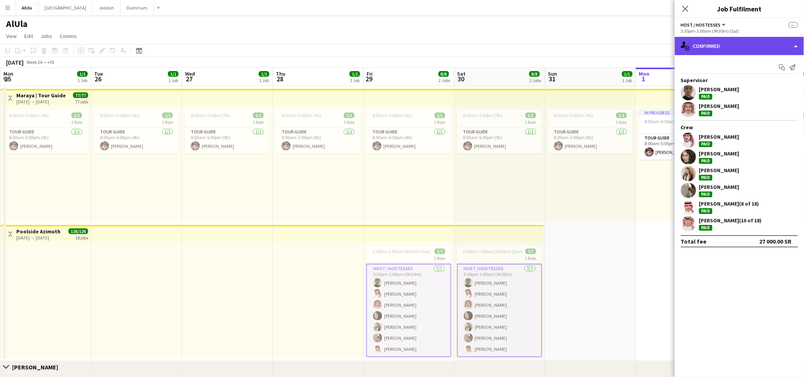  Describe the element at coordinates (701, 25) in the screenshot. I see `span: Host / Hostesses` at that location.